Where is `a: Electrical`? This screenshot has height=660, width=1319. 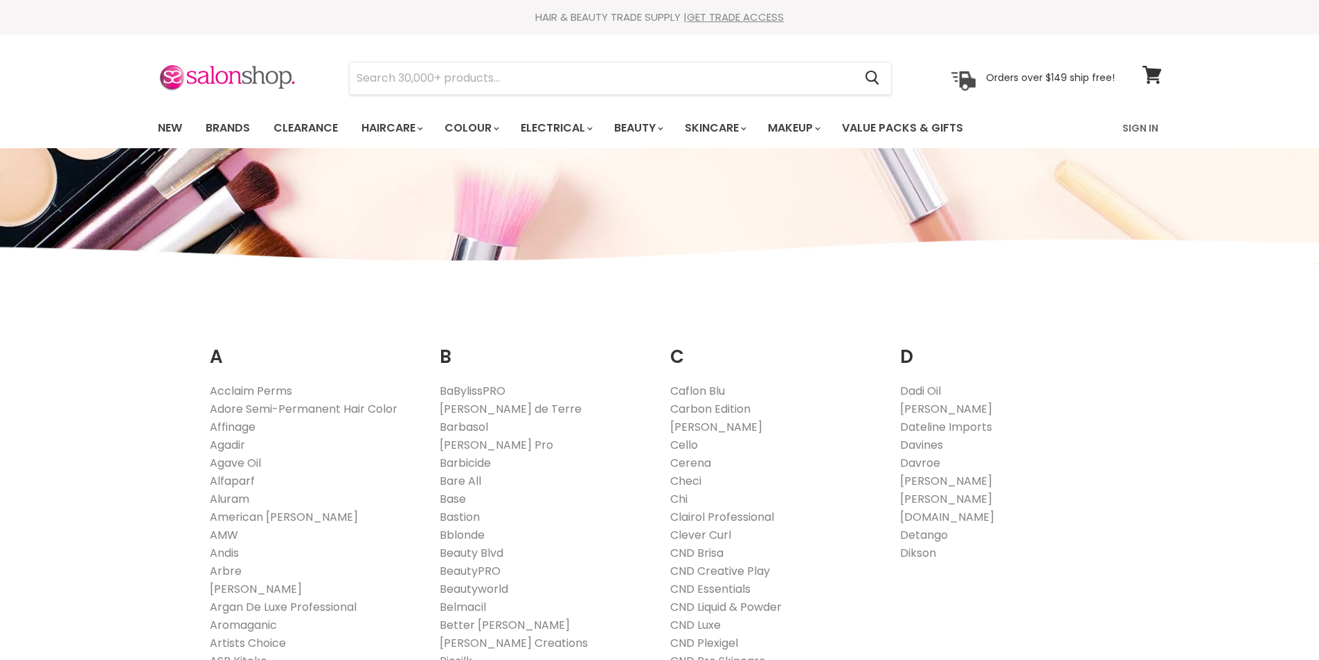
a: Electrical is located at coordinates (555, 128).